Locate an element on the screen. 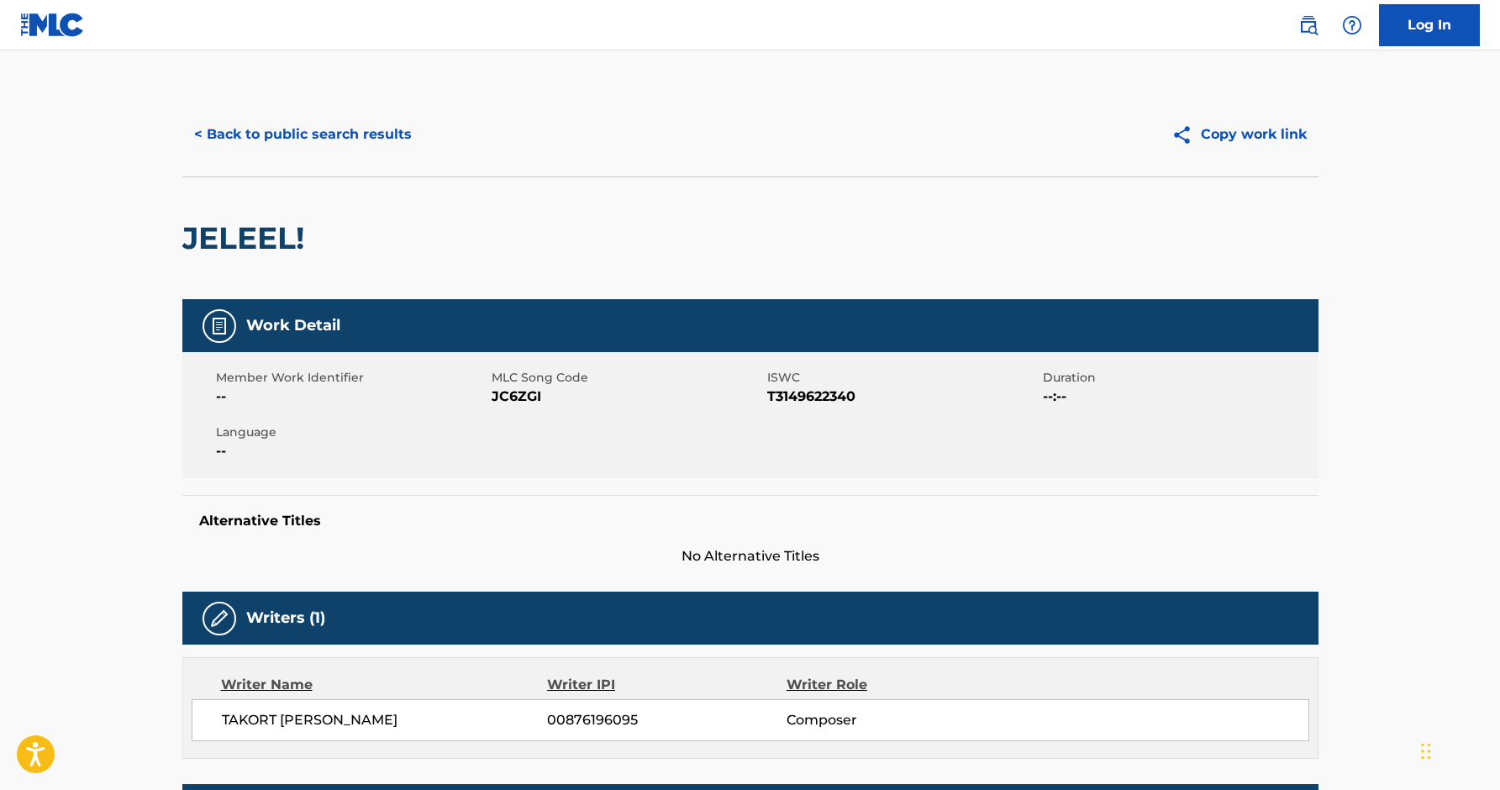  img: search is located at coordinates (1308, 25).